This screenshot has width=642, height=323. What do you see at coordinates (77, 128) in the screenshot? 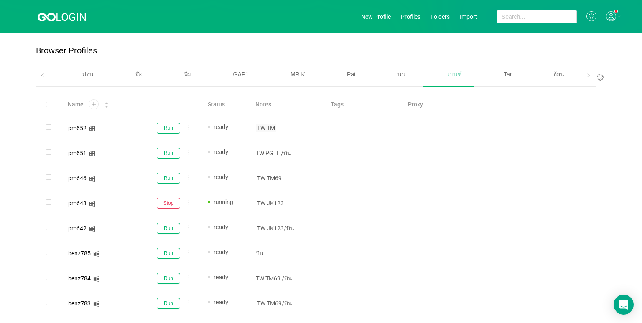
I see `div: pm652` at bounding box center [77, 128].